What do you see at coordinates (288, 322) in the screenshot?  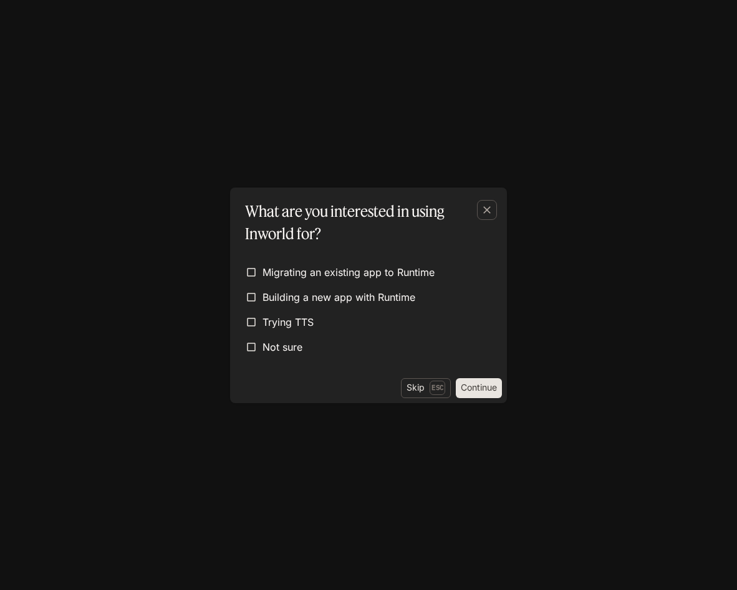 I see `span: Trying TTS` at bounding box center [288, 322].